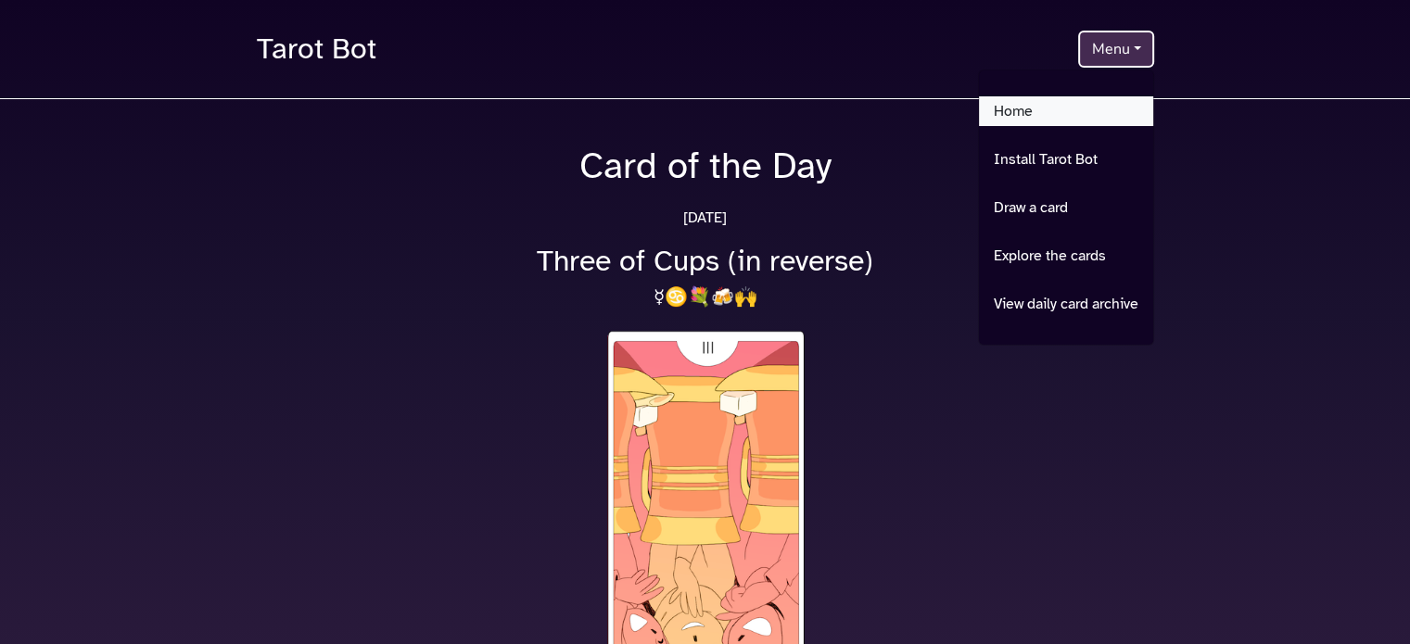 Image resolution: width=1410 pixels, height=644 pixels. Describe the element at coordinates (316, 49) in the screenshot. I see `a: Tarot Bot` at that location.